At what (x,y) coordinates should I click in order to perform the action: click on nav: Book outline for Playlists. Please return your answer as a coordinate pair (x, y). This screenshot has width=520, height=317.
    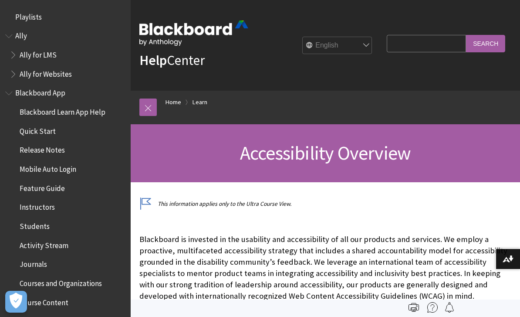
    Looking at the image, I should click on (65, 17).